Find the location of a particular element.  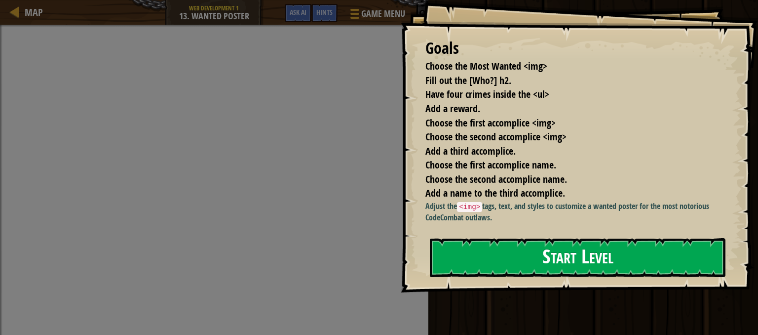

li: Choose the first accomplice name. is located at coordinates (567, 165).